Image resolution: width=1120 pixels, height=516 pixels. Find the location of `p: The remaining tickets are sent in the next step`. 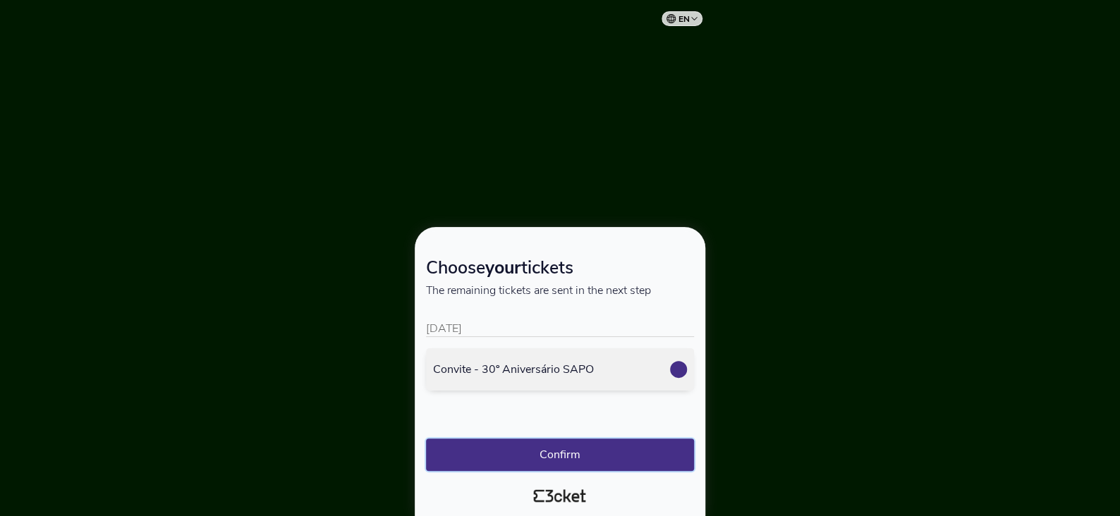

p: The remaining tickets are sent in the next step is located at coordinates (560, 290).